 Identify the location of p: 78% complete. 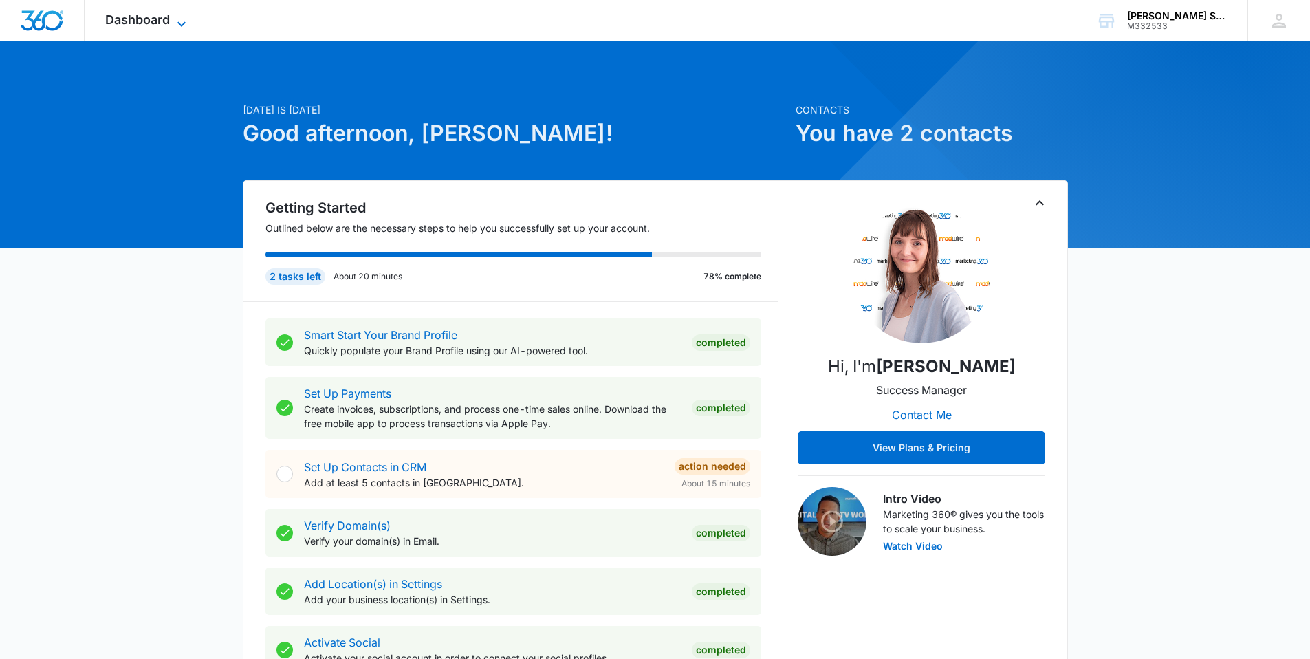
(732, 276).